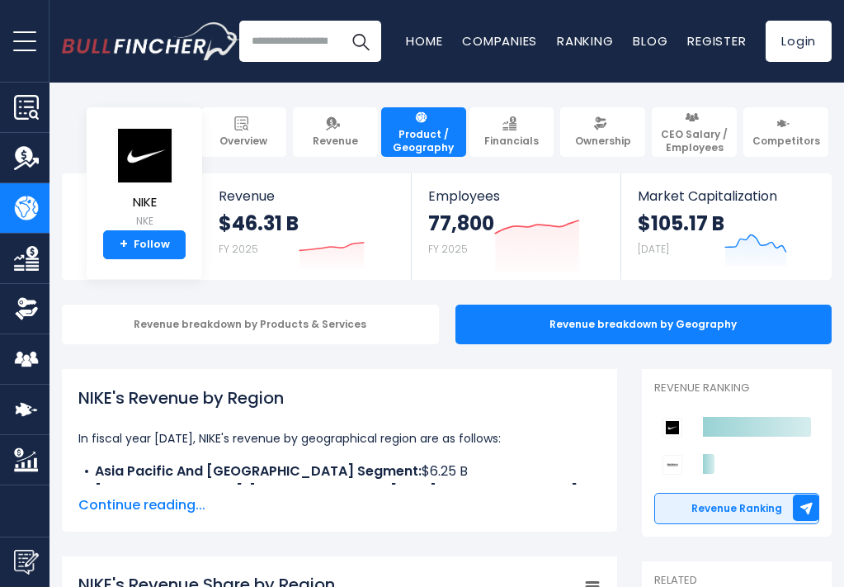  What do you see at coordinates (151, 41) in the screenshot?
I see `img: Bullfincher logo` at bounding box center [151, 41].